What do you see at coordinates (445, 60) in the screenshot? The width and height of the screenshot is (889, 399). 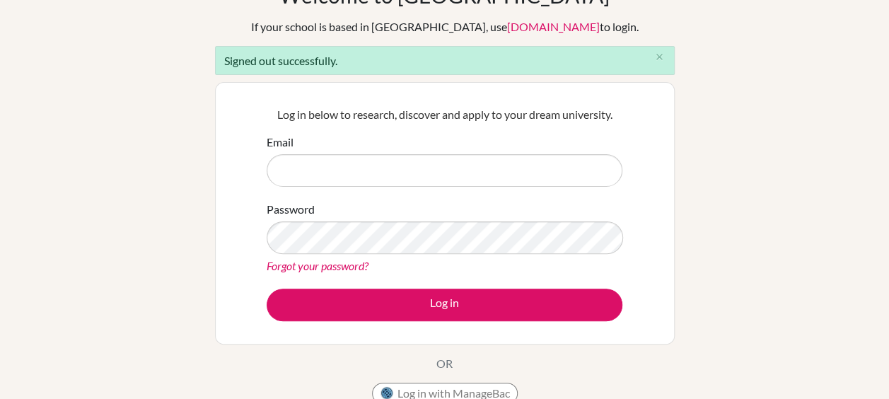 I see `div: Signed out successfully.` at bounding box center [445, 60].